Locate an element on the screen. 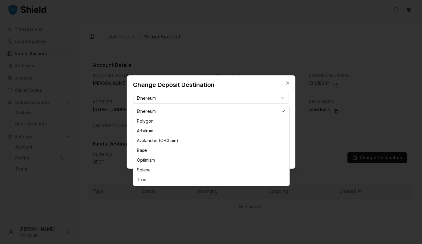 The width and height of the screenshot is (422, 244). span: Base is located at coordinates (142, 150).